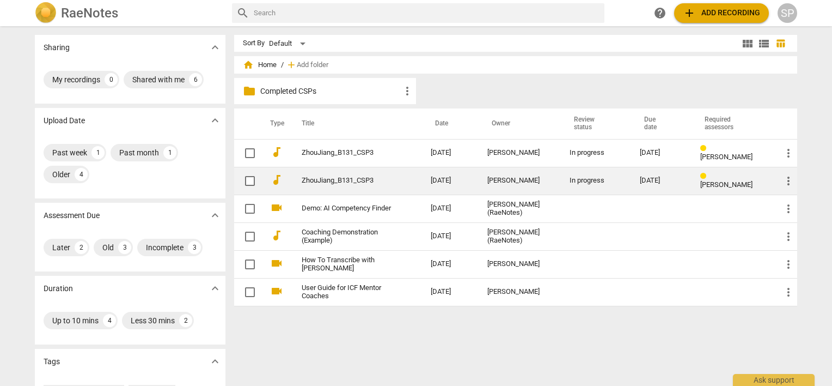 The image size is (832, 386). Describe the element at coordinates (52, 361) in the screenshot. I see `p: Tags` at that location.